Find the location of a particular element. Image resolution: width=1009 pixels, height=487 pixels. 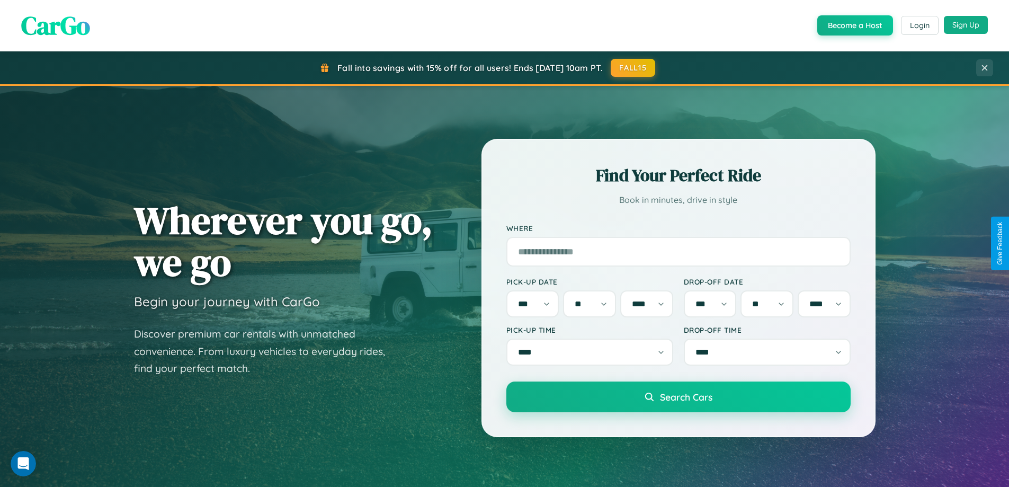

button: Login is located at coordinates (920, 25).